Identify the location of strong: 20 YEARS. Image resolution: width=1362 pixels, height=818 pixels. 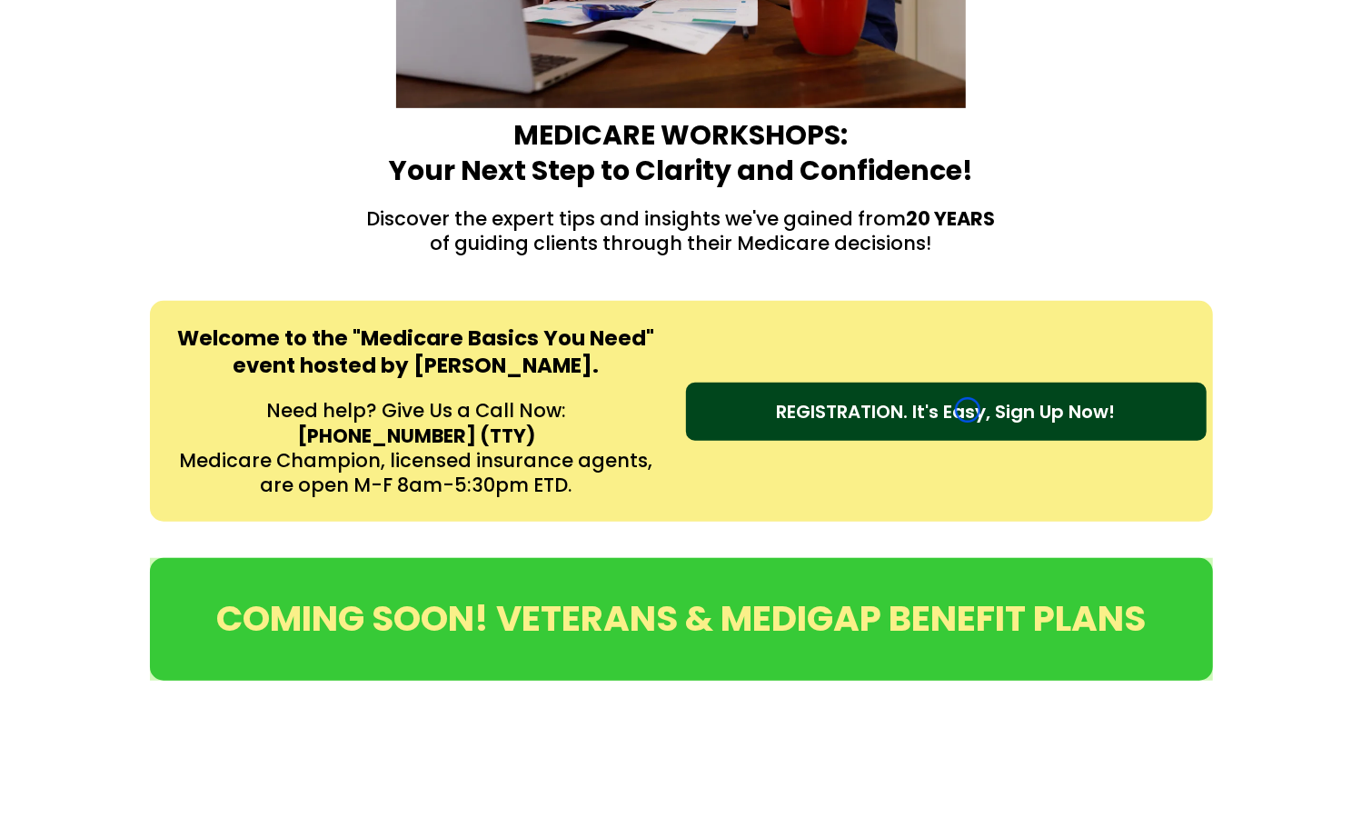
(951, 218).